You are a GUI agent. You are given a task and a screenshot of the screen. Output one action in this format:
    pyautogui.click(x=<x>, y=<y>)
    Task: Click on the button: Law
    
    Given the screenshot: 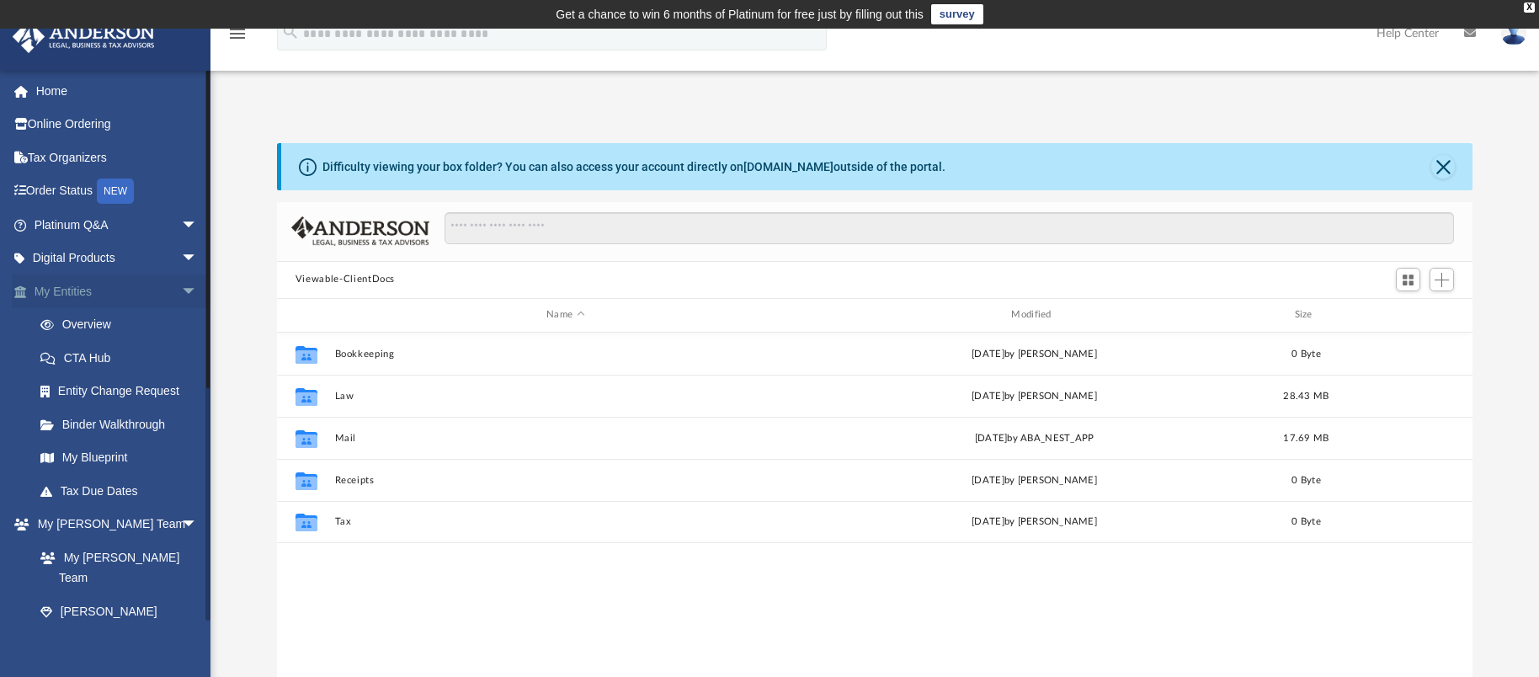 What is the action you would take?
    pyautogui.click(x=565, y=396)
    